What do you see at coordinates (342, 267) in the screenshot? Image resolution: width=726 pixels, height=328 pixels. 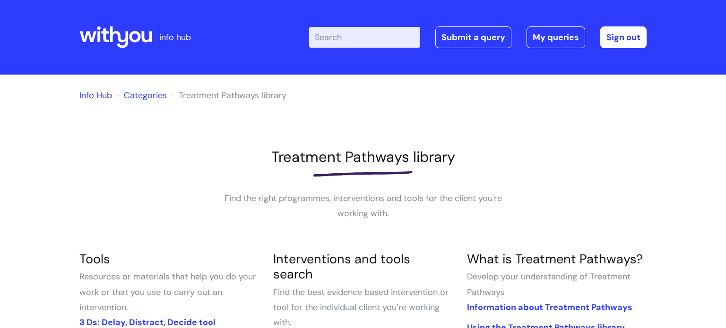 I see `a: Interventions and tools search` at bounding box center [342, 267].